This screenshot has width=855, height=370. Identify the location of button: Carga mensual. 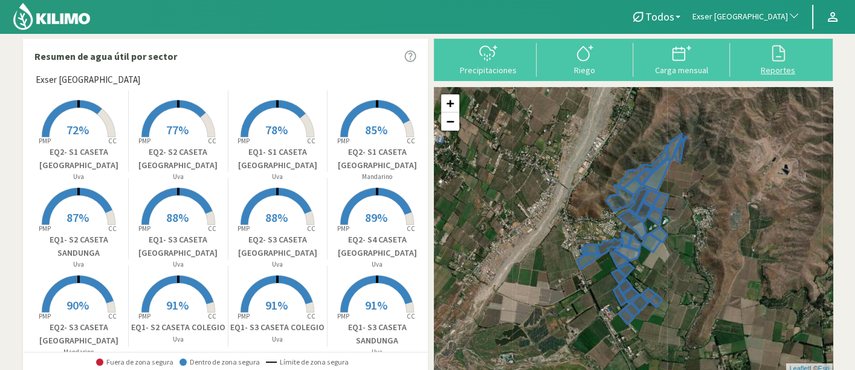
(681, 59).